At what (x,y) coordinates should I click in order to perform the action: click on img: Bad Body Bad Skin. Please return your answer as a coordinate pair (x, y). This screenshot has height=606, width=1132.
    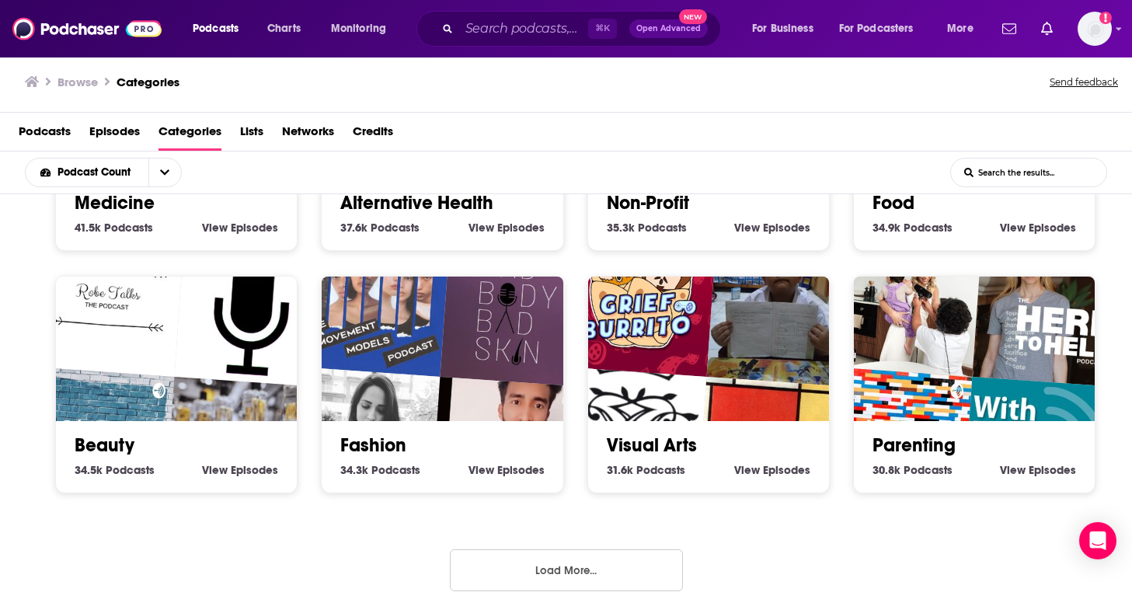
    Looking at the image, I should click on (518, 310).